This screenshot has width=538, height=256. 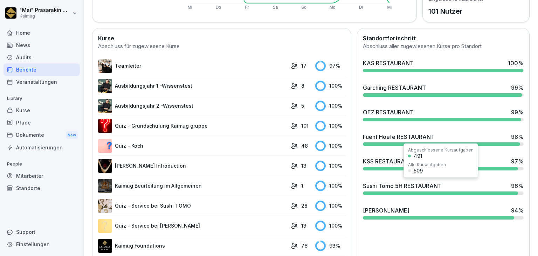 I want to click on a: KAS RESTAURANT100%, so click(x=443, y=66).